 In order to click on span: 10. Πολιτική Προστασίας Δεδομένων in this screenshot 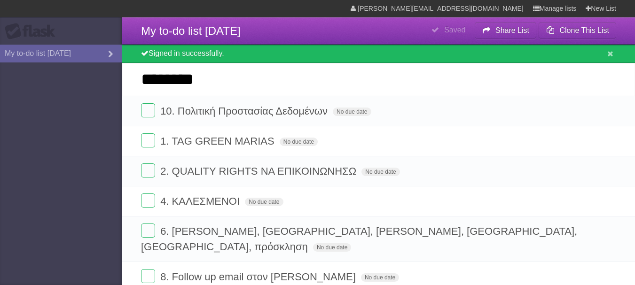, I will do `click(245, 111)`.